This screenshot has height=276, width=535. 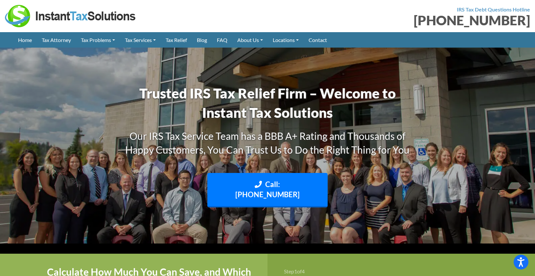 What do you see at coordinates (303, 271) in the screenshot?
I see `span: 4` at bounding box center [303, 271].